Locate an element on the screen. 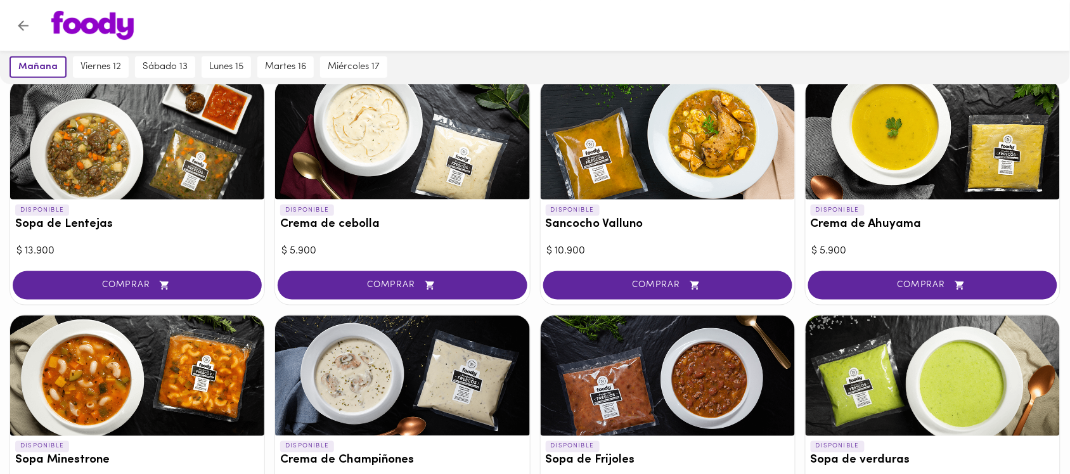  button: miércoles 17 is located at coordinates (354, 67).